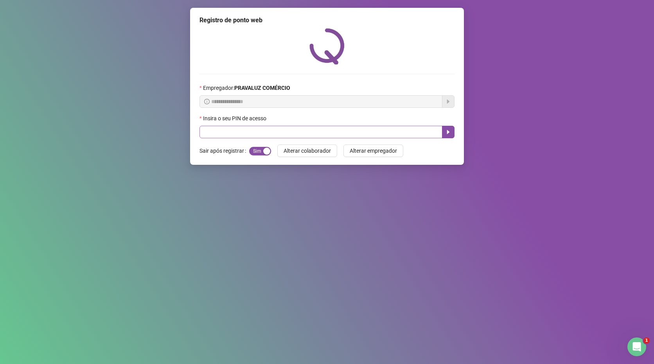  What do you see at coordinates (262, 88) in the screenshot?
I see `strong: PRAVALUZ COMÉRCIO` at bounding box center [262, 88].